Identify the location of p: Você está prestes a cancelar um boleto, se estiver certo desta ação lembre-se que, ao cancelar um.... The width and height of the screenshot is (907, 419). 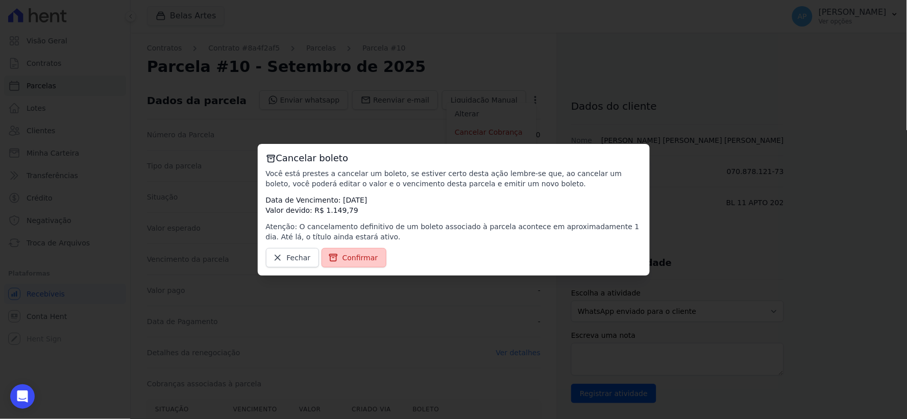
(454, 179).